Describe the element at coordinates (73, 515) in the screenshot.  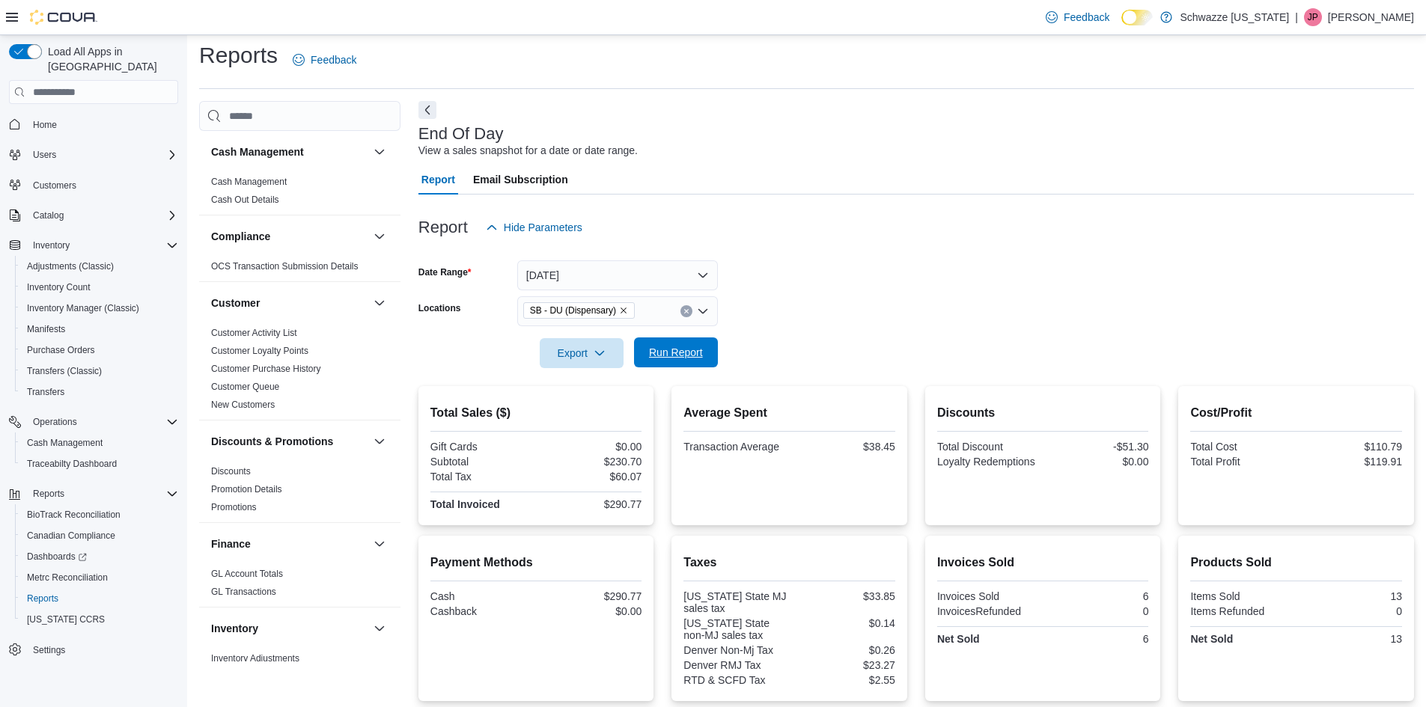
I see `span: BioTrack Reconciliation` at that location.